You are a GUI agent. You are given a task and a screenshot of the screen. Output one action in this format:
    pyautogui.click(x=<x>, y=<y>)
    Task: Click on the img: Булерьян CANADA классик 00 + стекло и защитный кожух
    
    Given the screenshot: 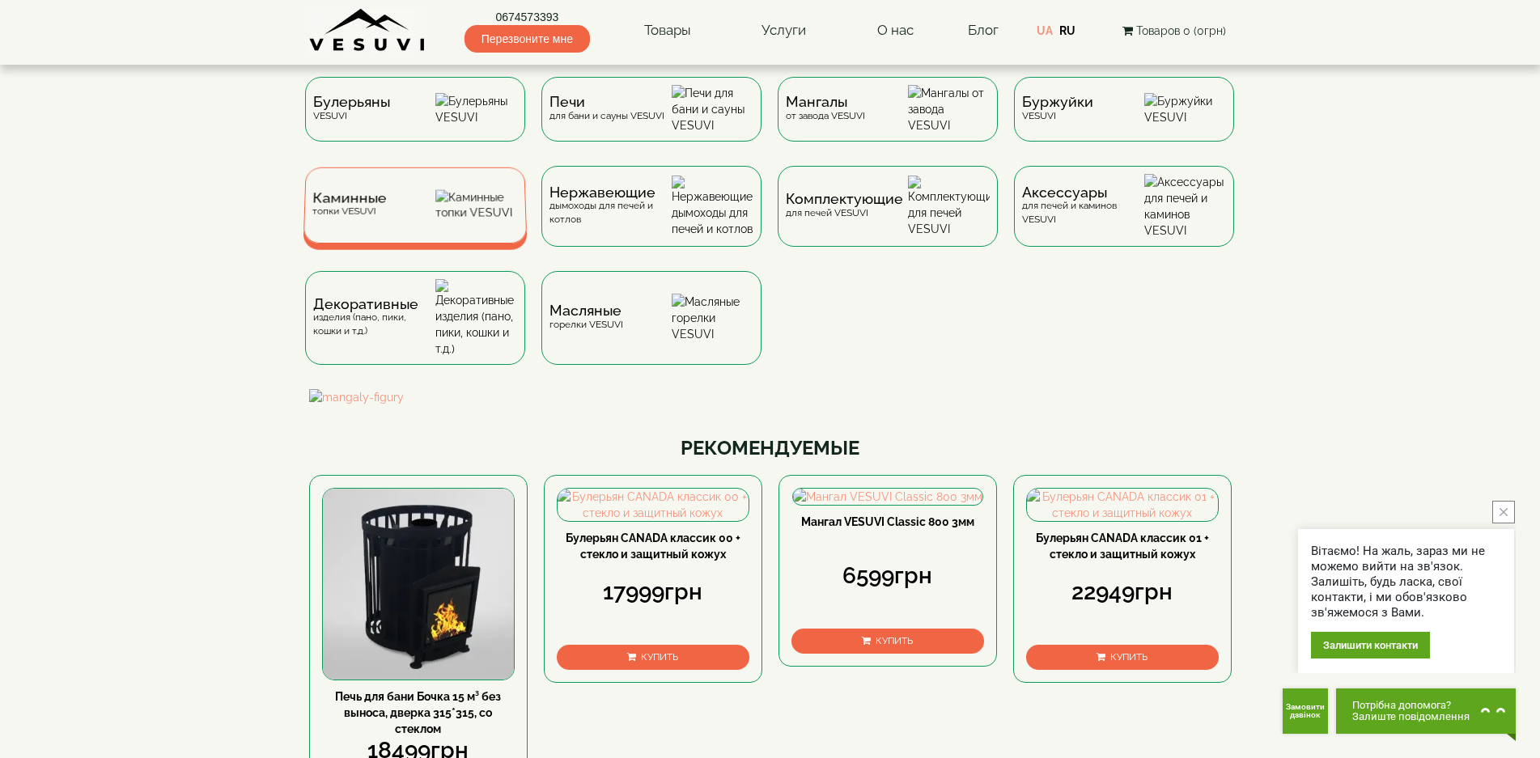 What is the action you would take?
    pyautogui.click(x=653, y=505)
    